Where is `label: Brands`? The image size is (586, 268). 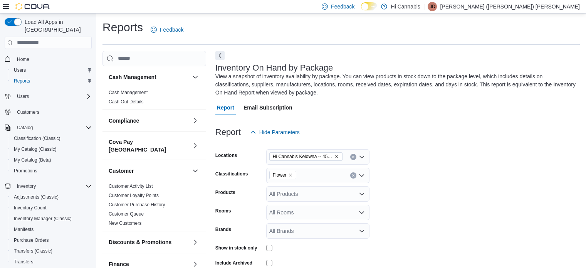
label: Brands is located at coordinates (223, 229).